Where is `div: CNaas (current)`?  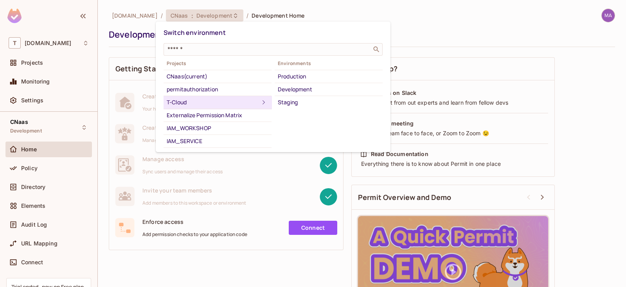
div: CNaas (current) is located at coordinates (218, 76).